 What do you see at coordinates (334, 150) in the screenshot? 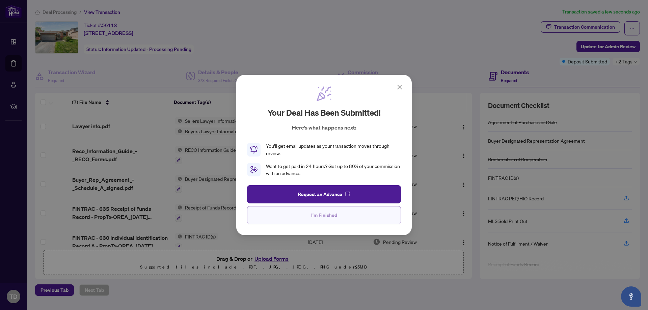
I see `div: You’ll get email updates as your transaction moves through review.` at bounding box center [334, 150].